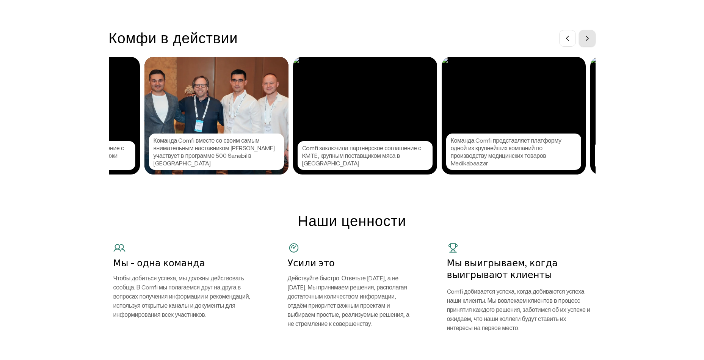 This screenshot has width=704, height=360. I want to click on p: Команда Comfi представляет платформу одной из крупнейших компаний по производству медицинских тов..., so click(514, 152).